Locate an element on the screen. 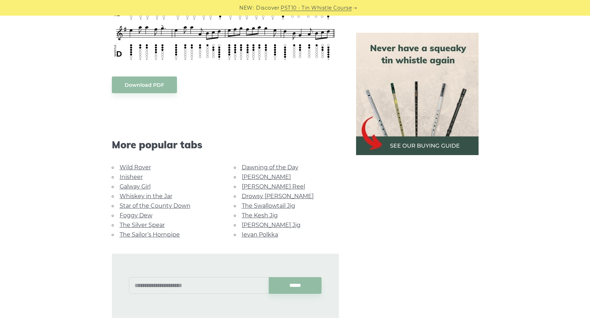 The width and height of the screenshot is (590, 318). a: The Kesh Jig is located at coordinates (260, 215).